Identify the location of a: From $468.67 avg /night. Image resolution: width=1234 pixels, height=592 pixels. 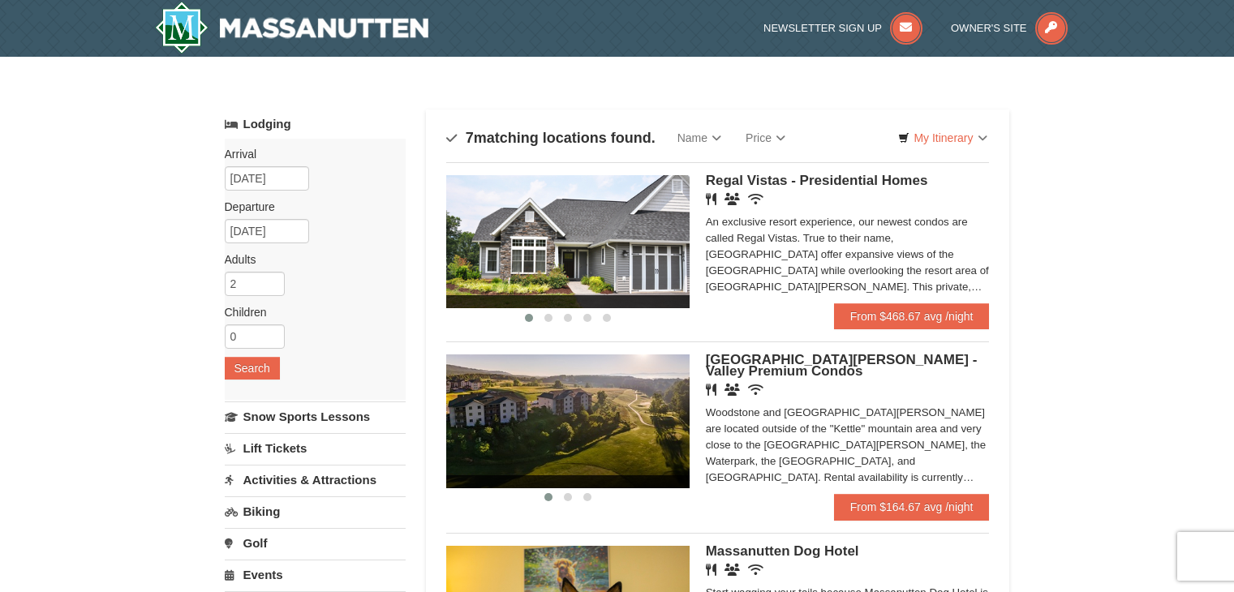
(912, 316).